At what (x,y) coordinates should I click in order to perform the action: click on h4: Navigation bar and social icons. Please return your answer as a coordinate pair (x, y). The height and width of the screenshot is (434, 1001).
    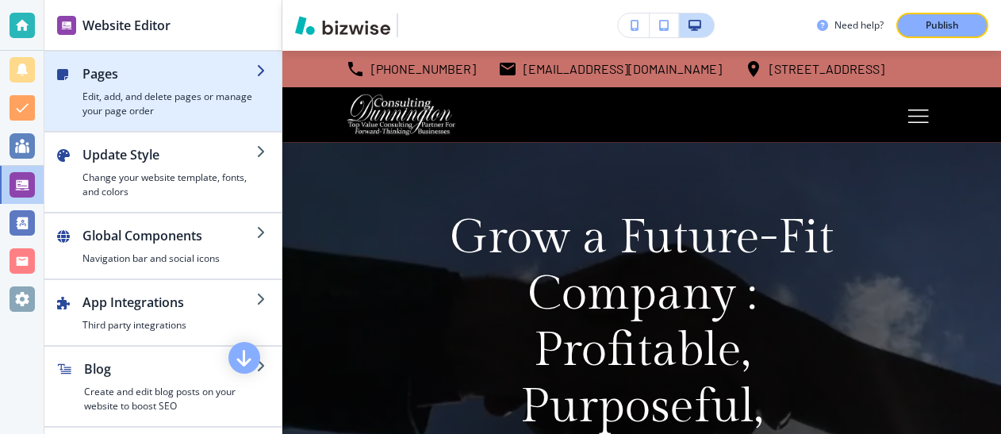
    Looking at the image, I should click on (169, 259).